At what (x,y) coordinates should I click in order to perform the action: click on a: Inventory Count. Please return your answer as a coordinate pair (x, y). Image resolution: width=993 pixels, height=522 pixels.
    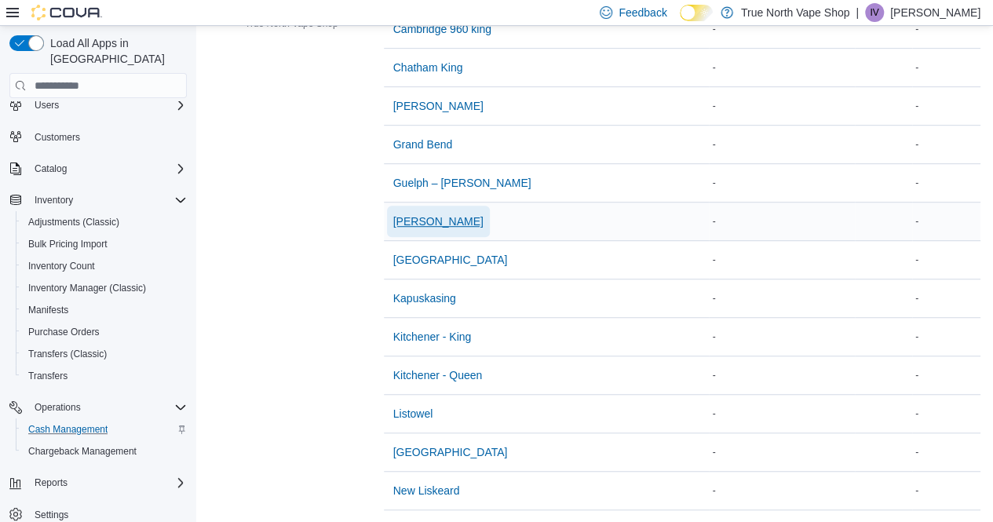
    Looking at the image, I should click on (61, 266).